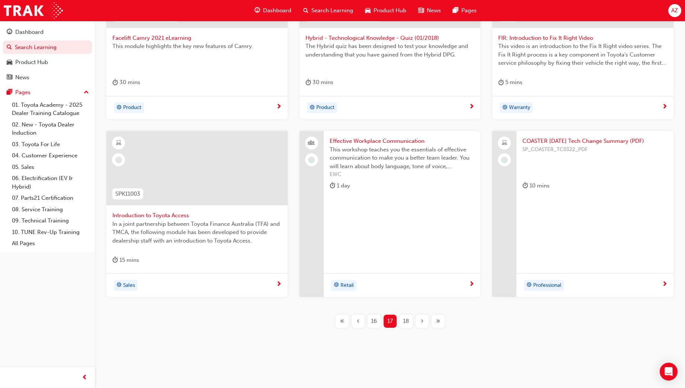  What do you see at coordinates (342, 321) in the screenshot?
I see `button: First page` at bounding box center [342, 321].